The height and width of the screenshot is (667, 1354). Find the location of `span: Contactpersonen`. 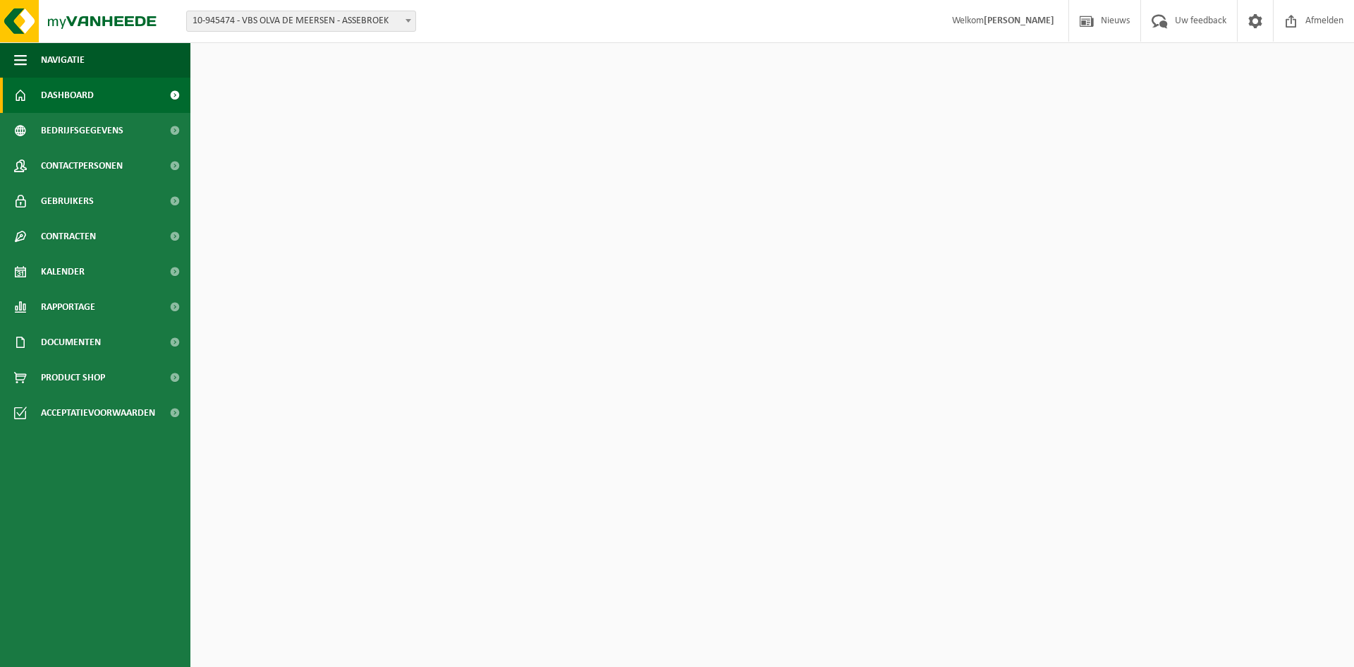

span: Contactpersonen is located at coordinates (82, 166).